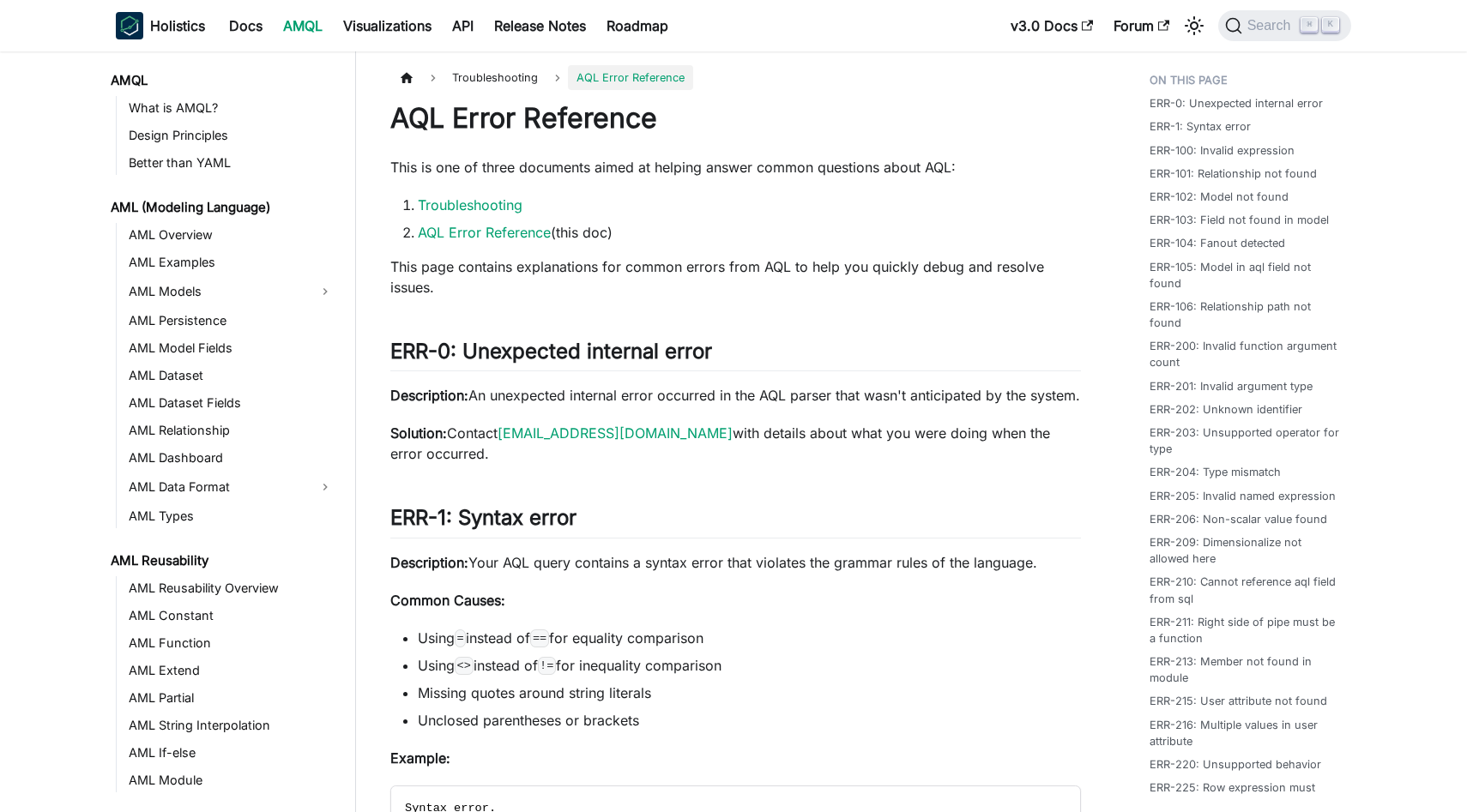  What do you see at coordinates (735, 168) in the screenshot?
I see `p: This is one of three documents aimed at helping answer common questions about AQL:` at bounding box center [735, 168].